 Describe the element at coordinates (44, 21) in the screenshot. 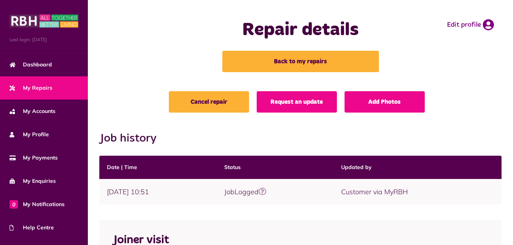

I see `img: MyRBH` at that location.